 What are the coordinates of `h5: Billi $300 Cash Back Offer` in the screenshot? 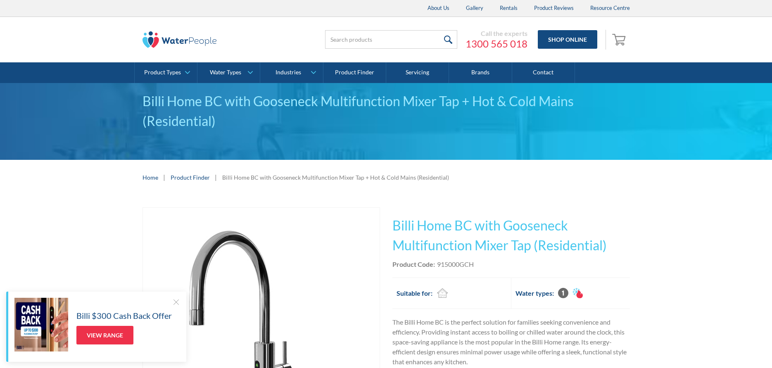 It's located at (124, 315).